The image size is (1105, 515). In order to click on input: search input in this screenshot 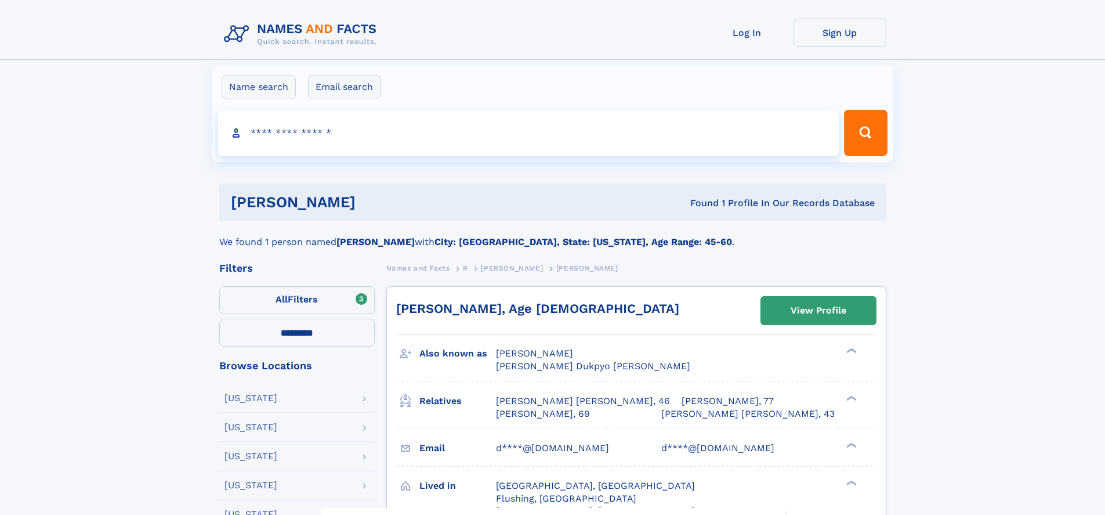, I will do `click(529, 133)`.